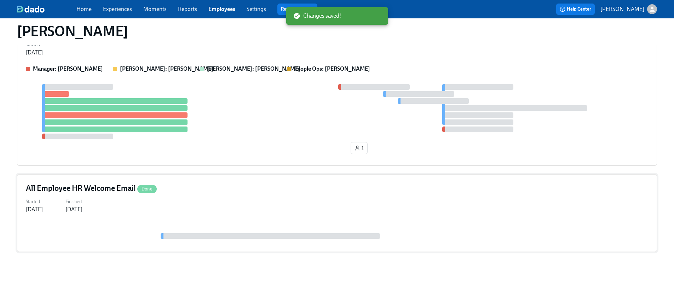 This screenshot has height=300, width=674. I want to click on span: Done, so click(147, 189).